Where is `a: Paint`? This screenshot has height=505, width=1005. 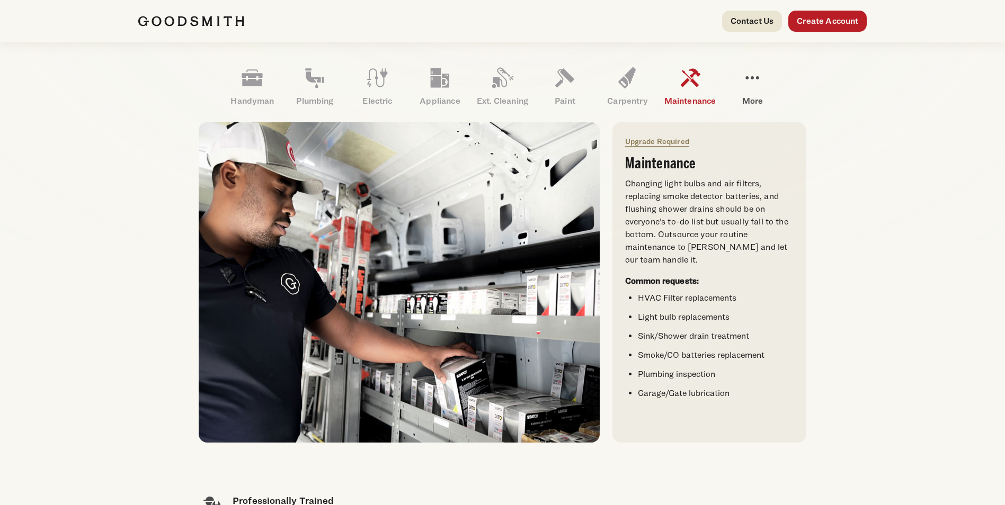 a: Paint is located at coordinates (565, 86).